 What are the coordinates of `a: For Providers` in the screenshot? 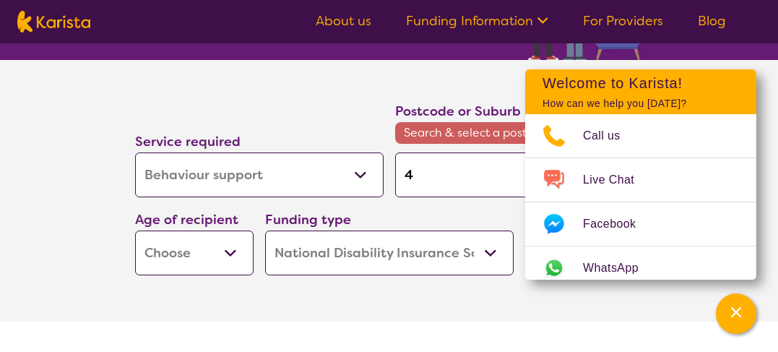 It's located at (623, 21).